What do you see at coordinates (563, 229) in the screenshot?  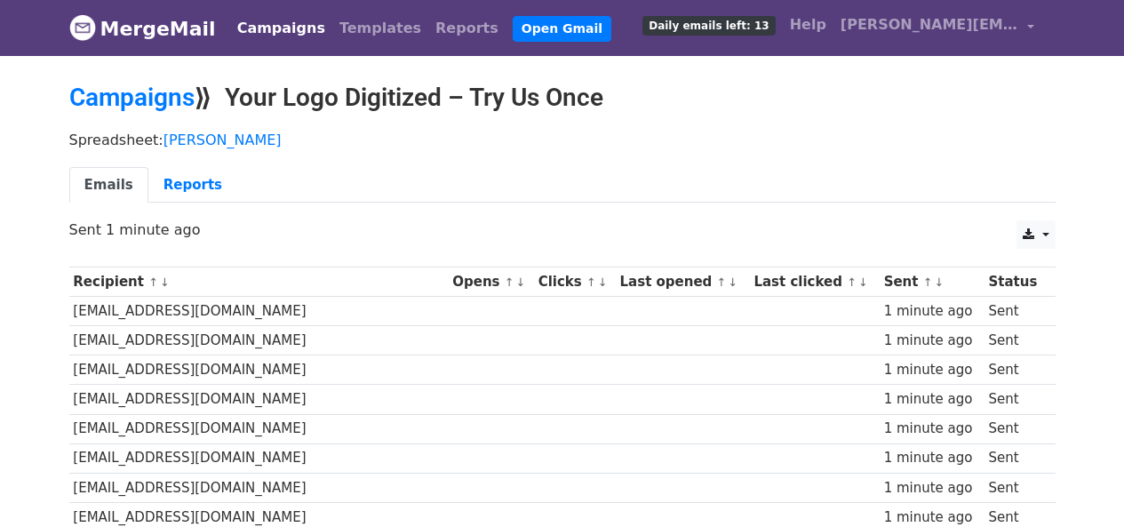 I see `p: Sent 1 minute ago` at bounding box center [563, 229].